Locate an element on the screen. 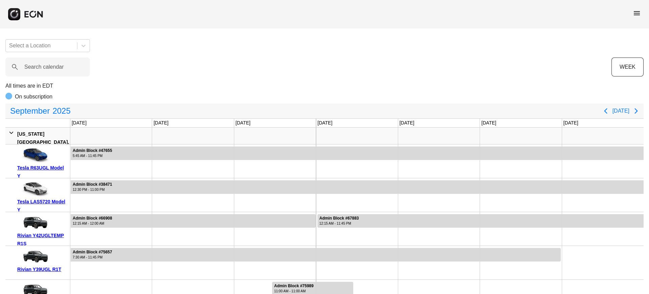 This screenshot has height=294, width=649. span: September is located at coordinates (30, 111).